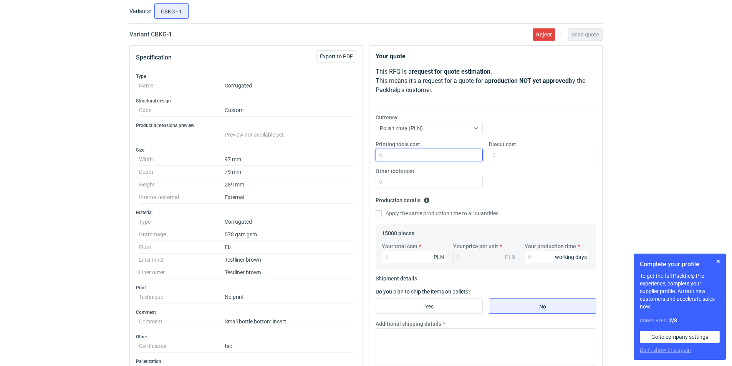 This screenshot has height=366, width=732. What do you see at coordinates (679, 337) in the screenshot?
I see `a: Go to company settings` at bounding box center [679, 337].